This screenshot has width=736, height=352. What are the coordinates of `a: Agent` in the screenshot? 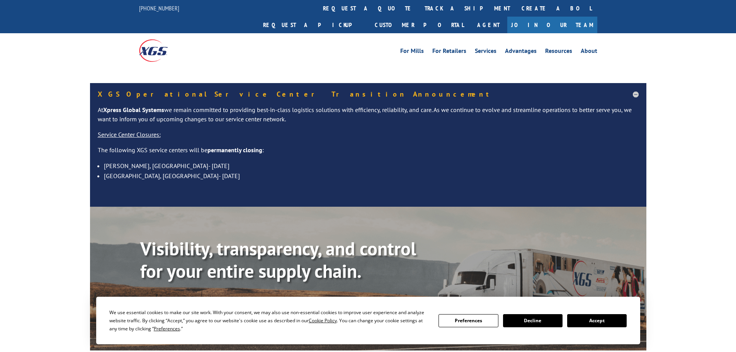 It's located at (488, 25).